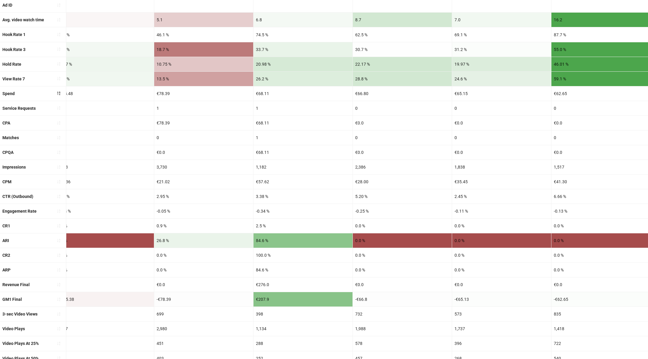 This screenshot has height=359, width=648. Describe the element at coordinates (11, 138) in the screenshot. I see `b: Matches` at that location.